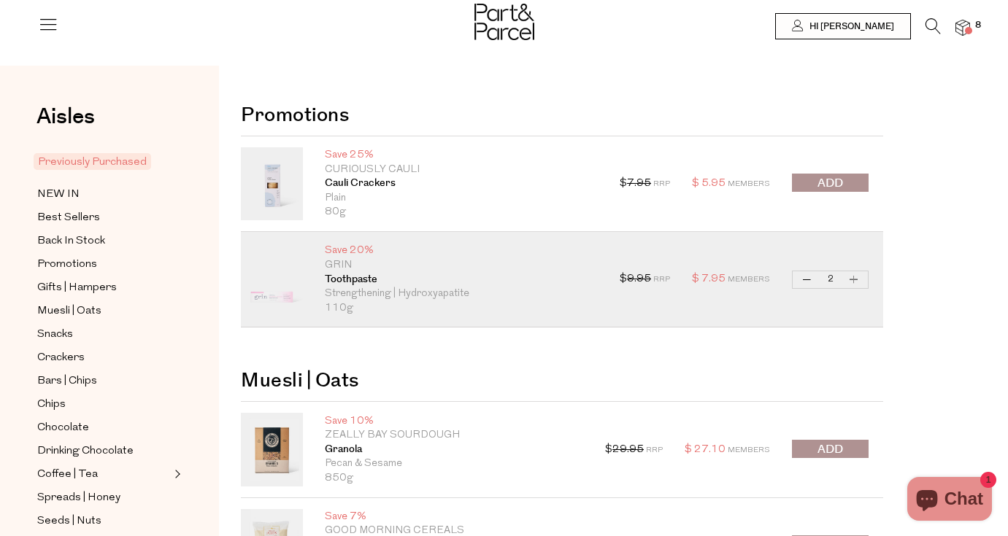 The width and height of the screenshot is (1008, 536). Describe the element at coordinates (461, 170) in the screenshot. I see `p: Curiously Cauli` at that location.